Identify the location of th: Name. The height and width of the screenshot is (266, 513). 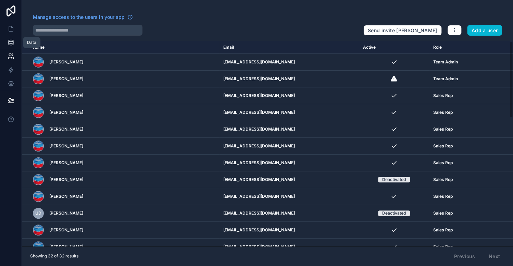
(121, 47).